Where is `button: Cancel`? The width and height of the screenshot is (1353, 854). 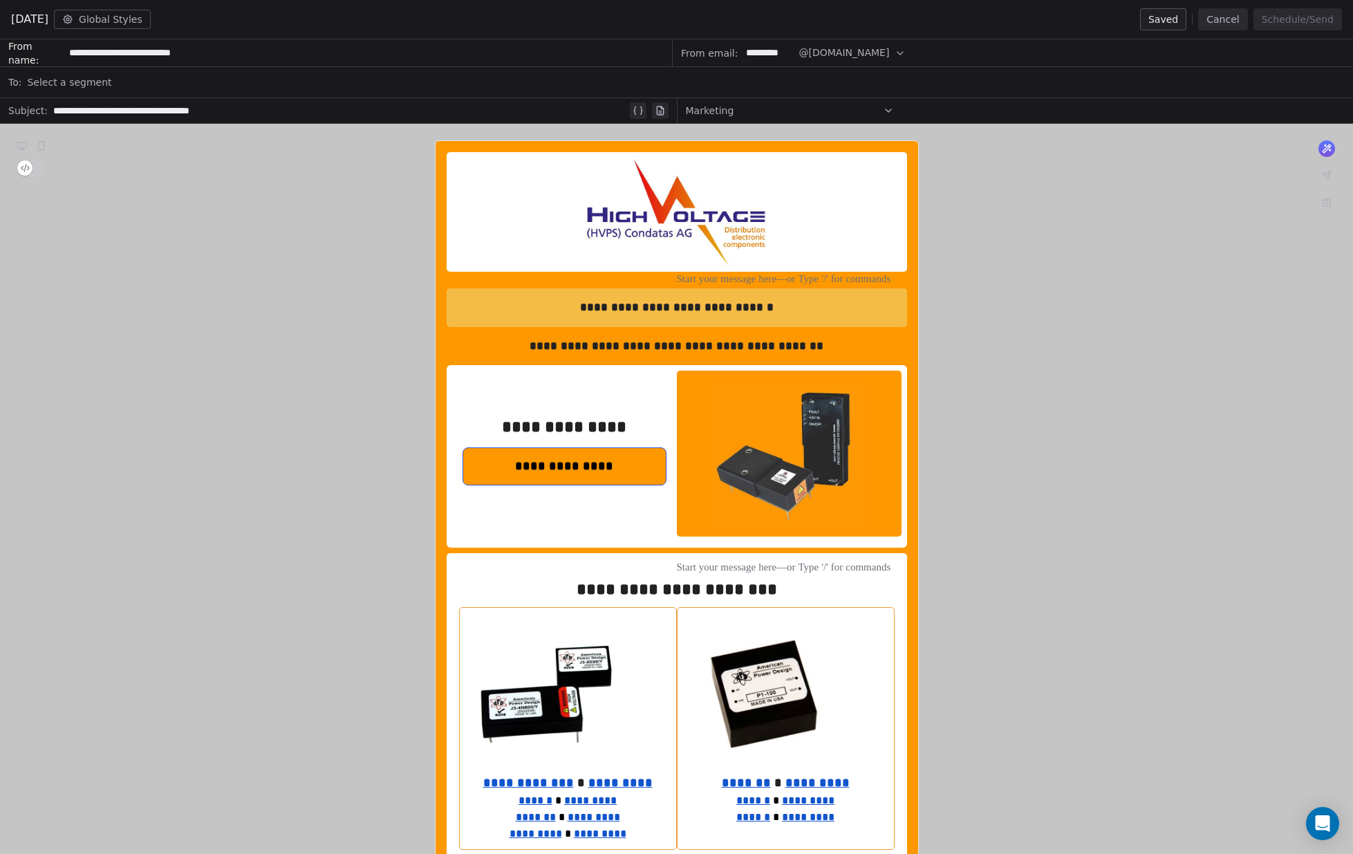
button: Cancel is located at coordinates (1223, 19).